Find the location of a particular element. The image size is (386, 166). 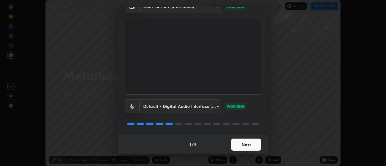

h4: 5 is located at coordinates (196, 145).